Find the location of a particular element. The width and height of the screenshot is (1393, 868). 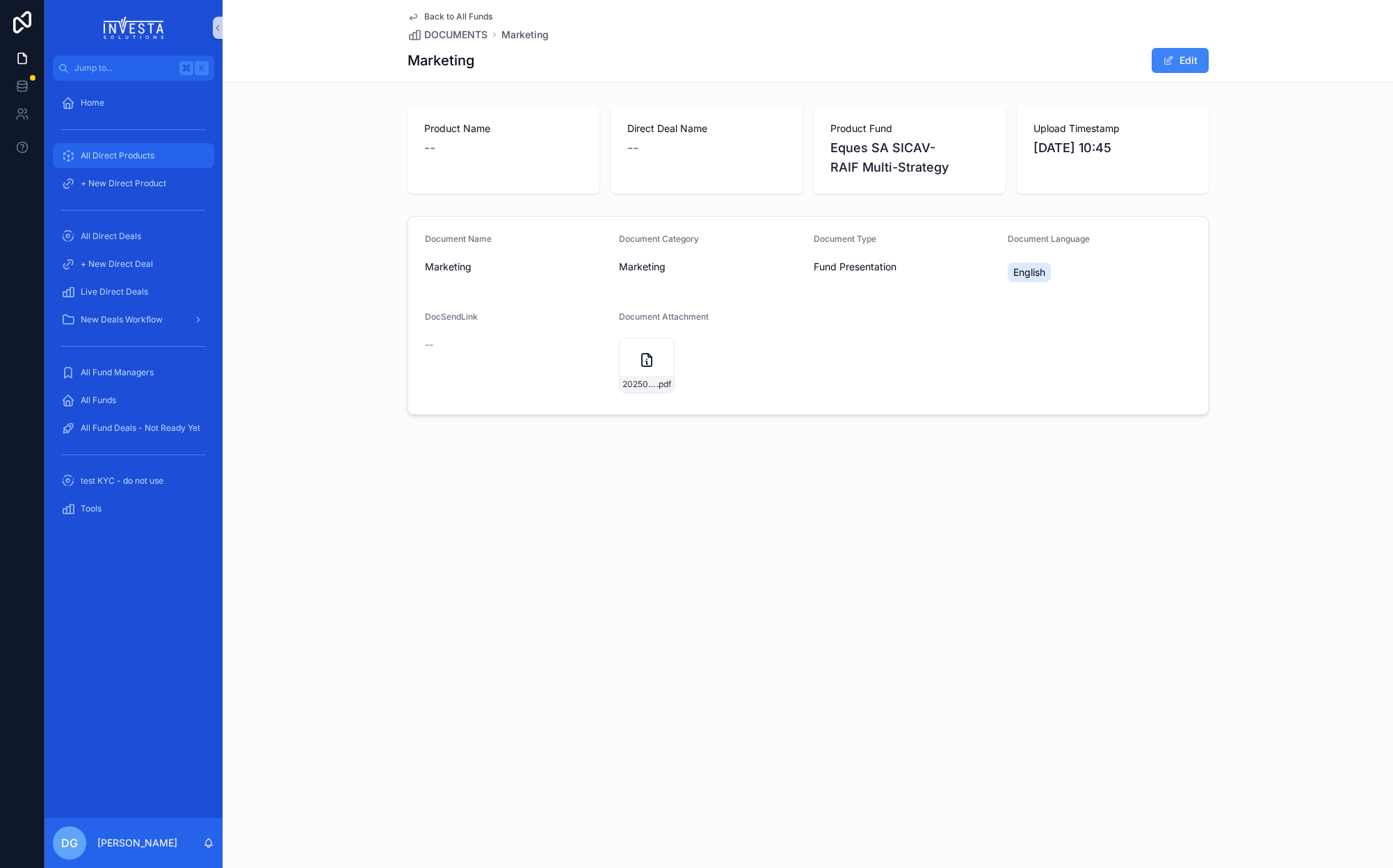

a: All Direct Deals is located at coordinates (133, 236).